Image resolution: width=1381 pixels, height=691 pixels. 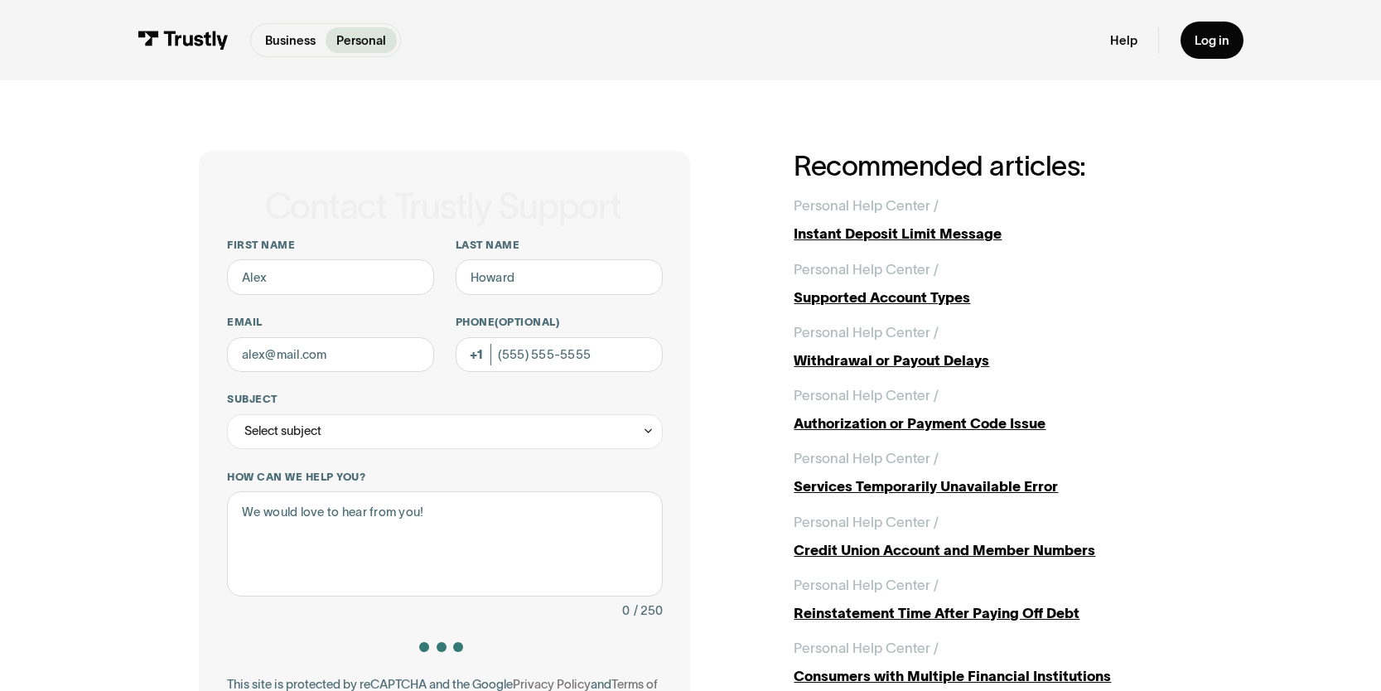 I want to click on label: Email, so click(x=331, y=322).